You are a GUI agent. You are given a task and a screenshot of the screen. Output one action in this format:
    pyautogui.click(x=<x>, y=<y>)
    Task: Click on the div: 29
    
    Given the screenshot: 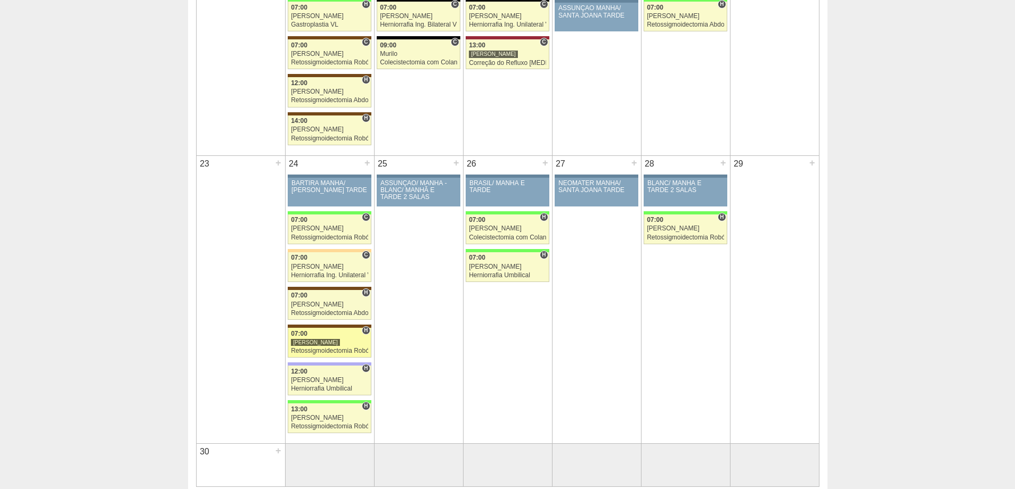 What is the action you would take?
    pyautogui.click(x=738, y=164)
    